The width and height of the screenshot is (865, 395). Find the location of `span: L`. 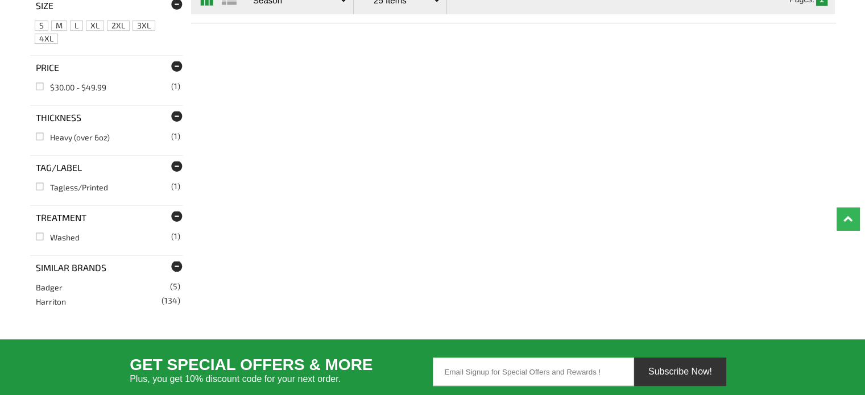

span: L is located at coordinates (76, 26).